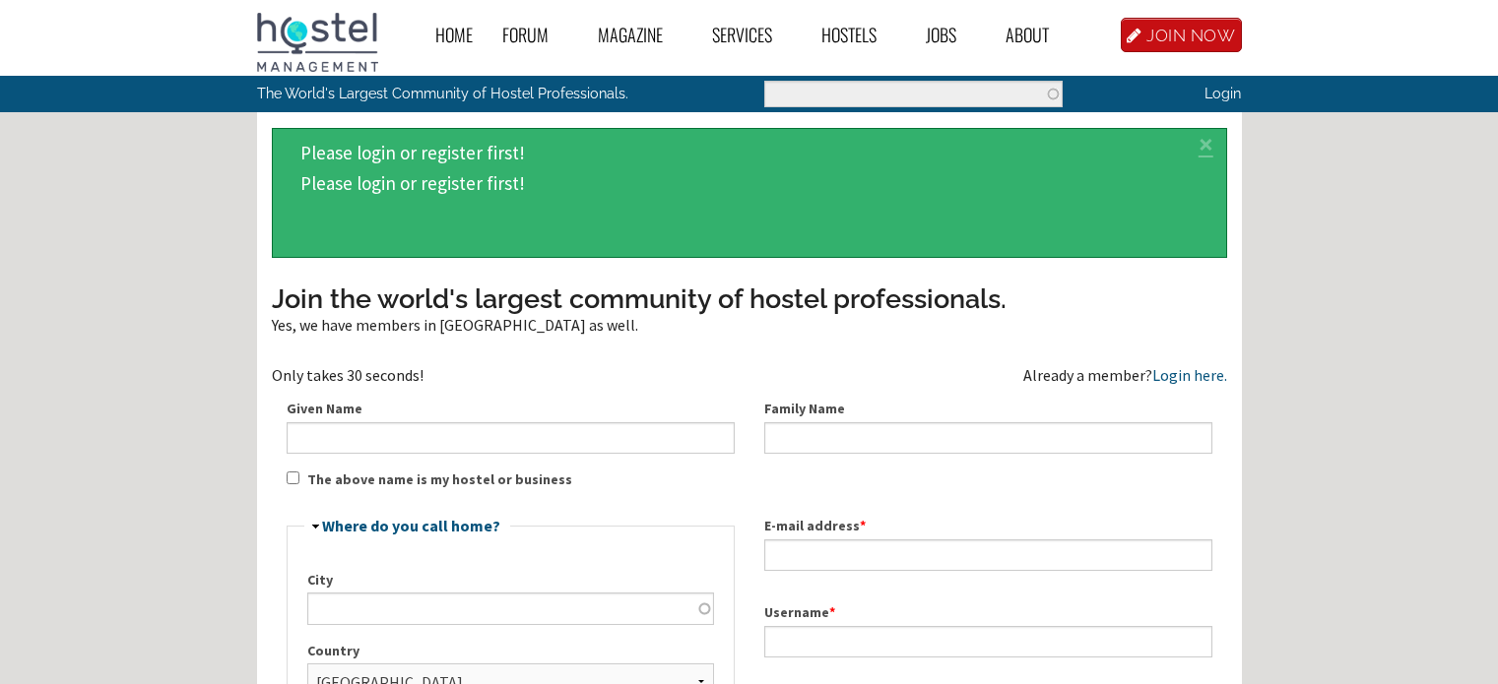  What do you see at coordinates (1222, 93) in the screenshot?
I see `a: Login` at bounding box center [1222, 93].